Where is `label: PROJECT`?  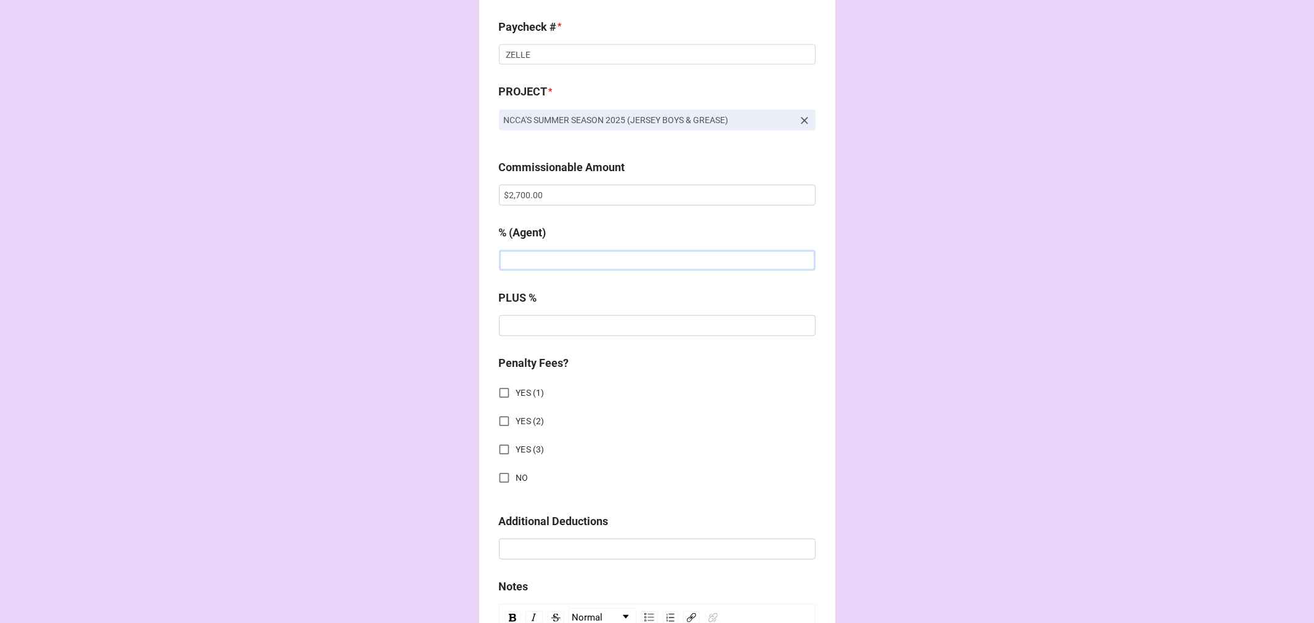
label: PROJECT is located at coordinates (523, 92).